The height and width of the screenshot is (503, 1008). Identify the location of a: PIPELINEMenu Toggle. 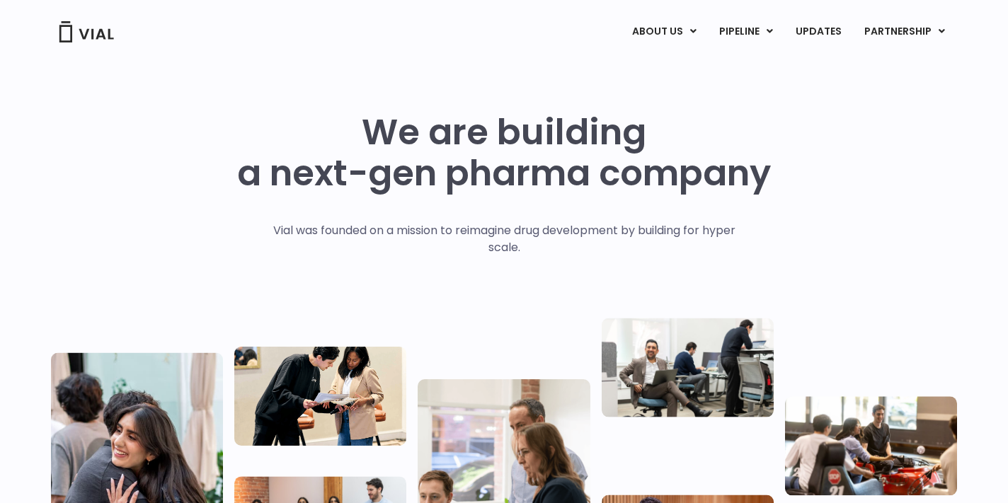
(745, 32).